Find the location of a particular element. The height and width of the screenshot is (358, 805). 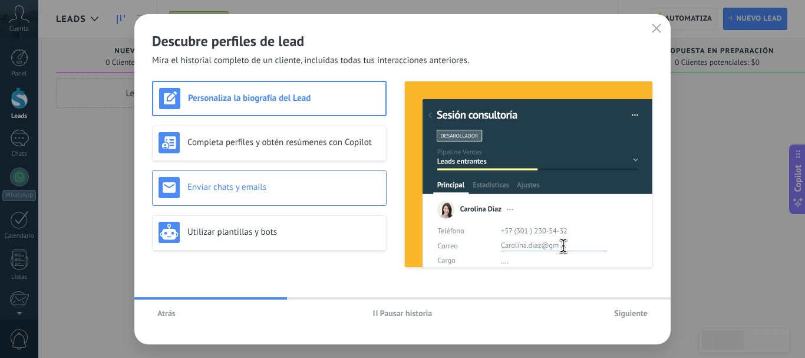

span: Siguiente is located at coordinates (631, 313).